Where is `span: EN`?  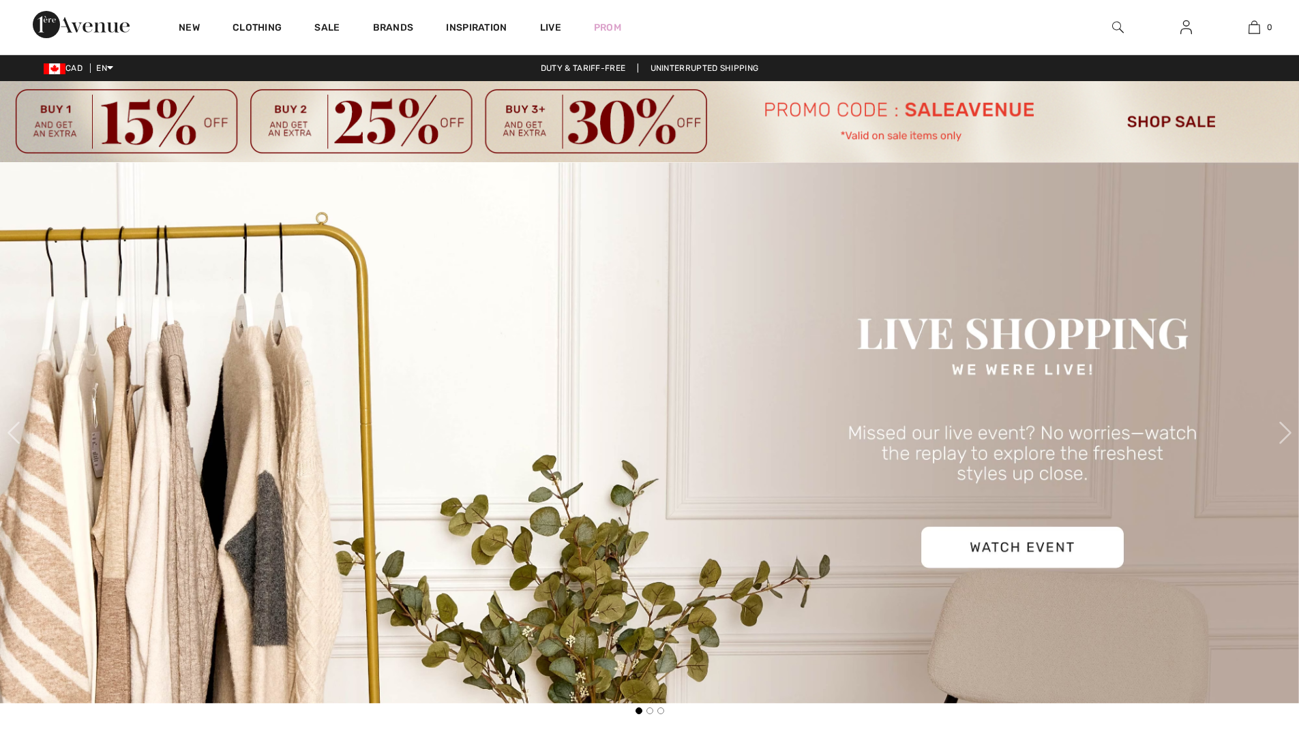
span: EN is located at coordinates (104, 68).